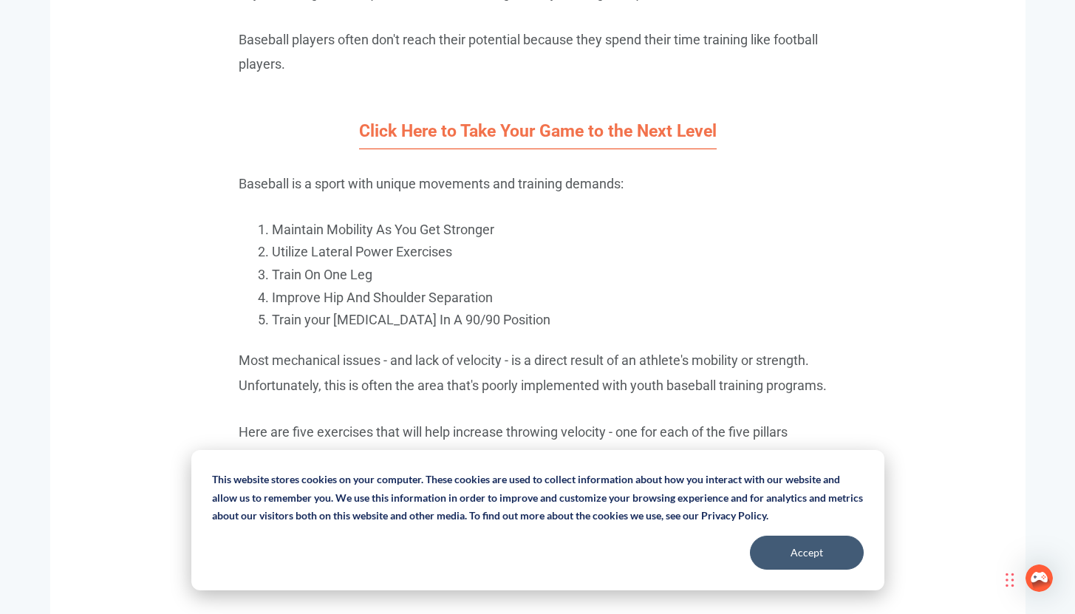  What do you see at coordinates (538, 52) in the screenshot?
I see `p: Baseball players often don't reach their potential because they spend their time training like fo...` at bounding box center [538, 52].